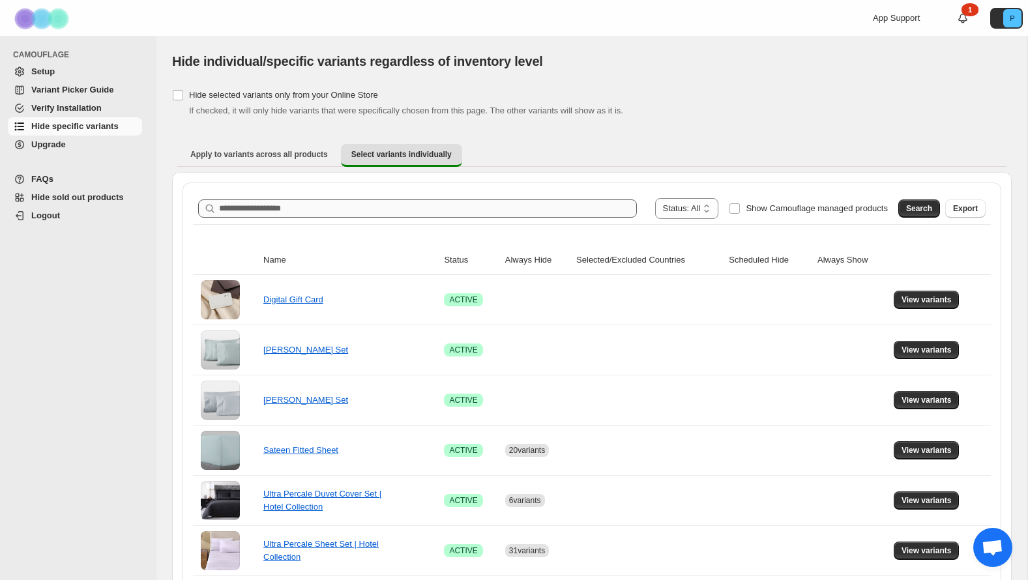 Image resolution: width=1028 pixels, height=580 pixels. Describe the element at coordinates (259, 155) in the screenshot. I see `button: Apply to variants across all products` at that location.